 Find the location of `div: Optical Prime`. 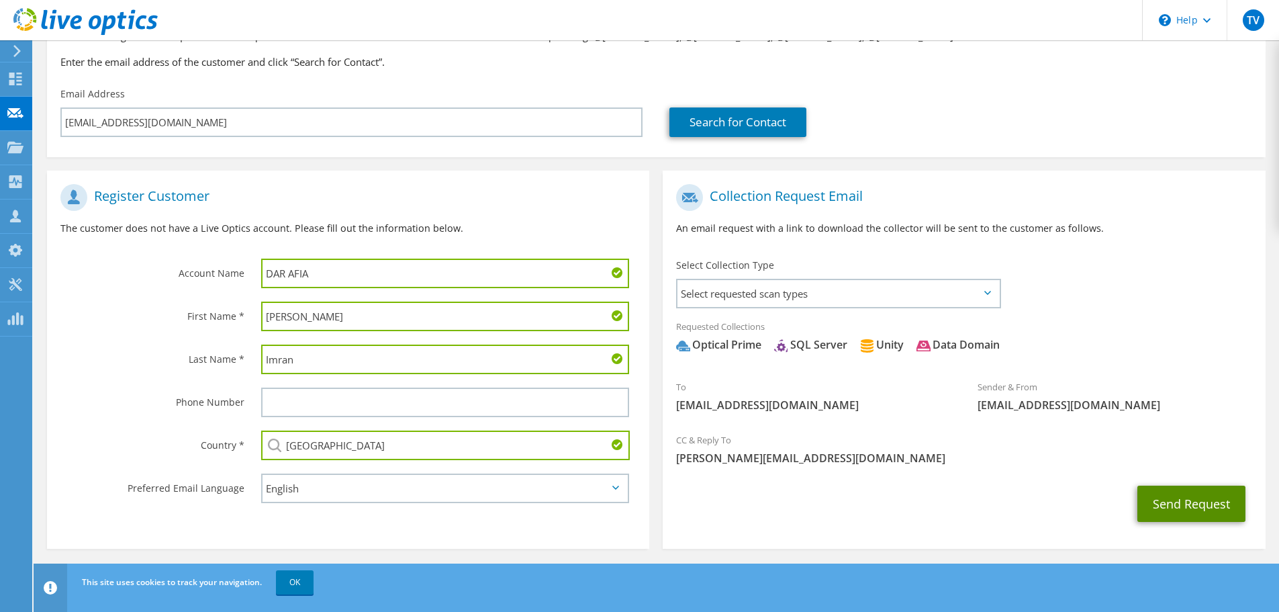

div: Optical Prime is located at coordinates (718, 344).